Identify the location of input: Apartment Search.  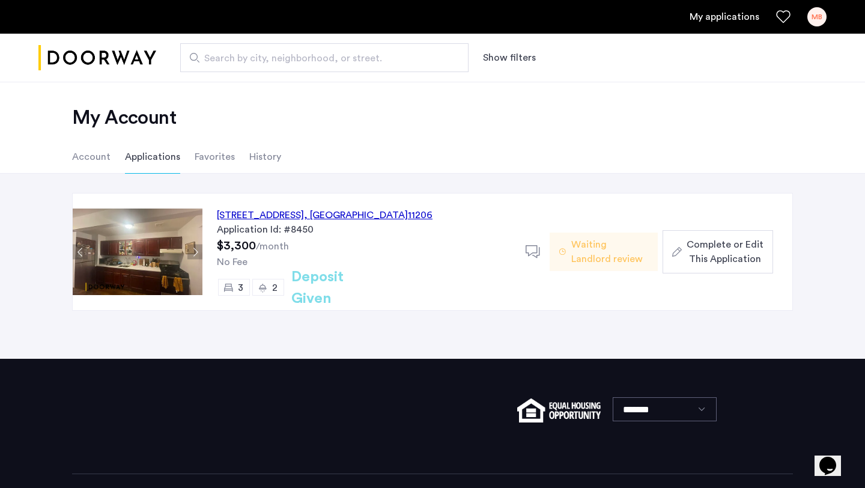
(324, 58).